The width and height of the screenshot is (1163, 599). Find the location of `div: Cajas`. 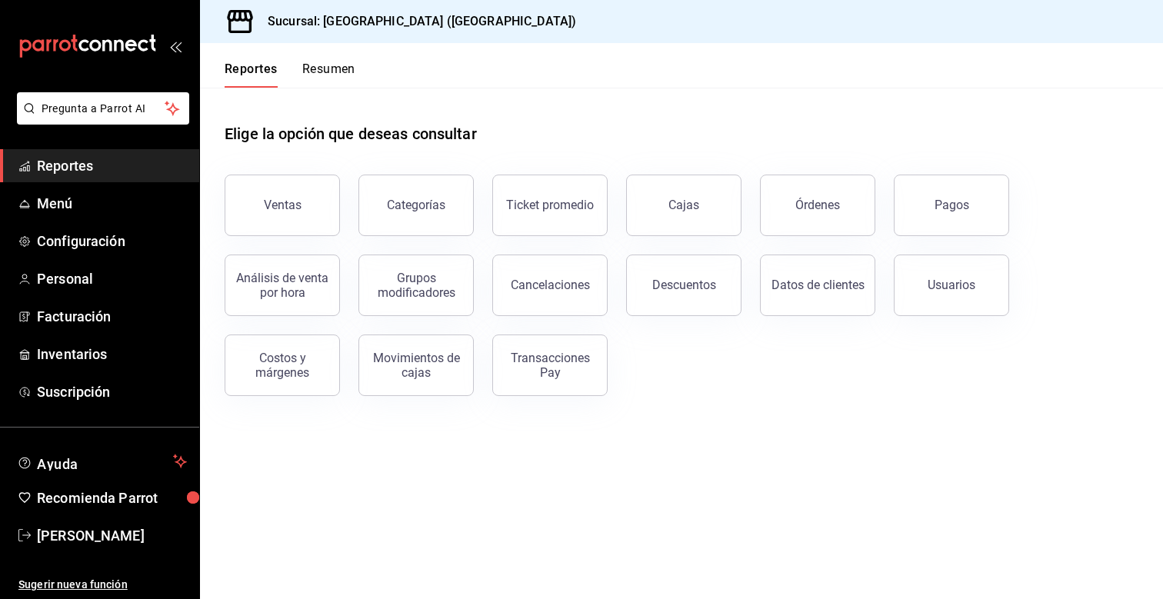

div: Cajas is located at coordinates (684, 205).